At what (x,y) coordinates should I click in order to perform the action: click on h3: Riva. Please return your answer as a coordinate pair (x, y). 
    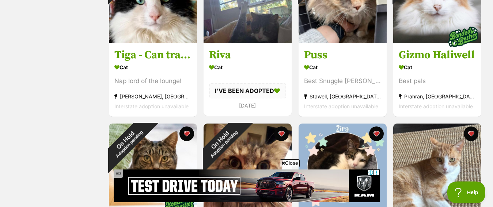
    Looking at the image, I should click on (247, 55).